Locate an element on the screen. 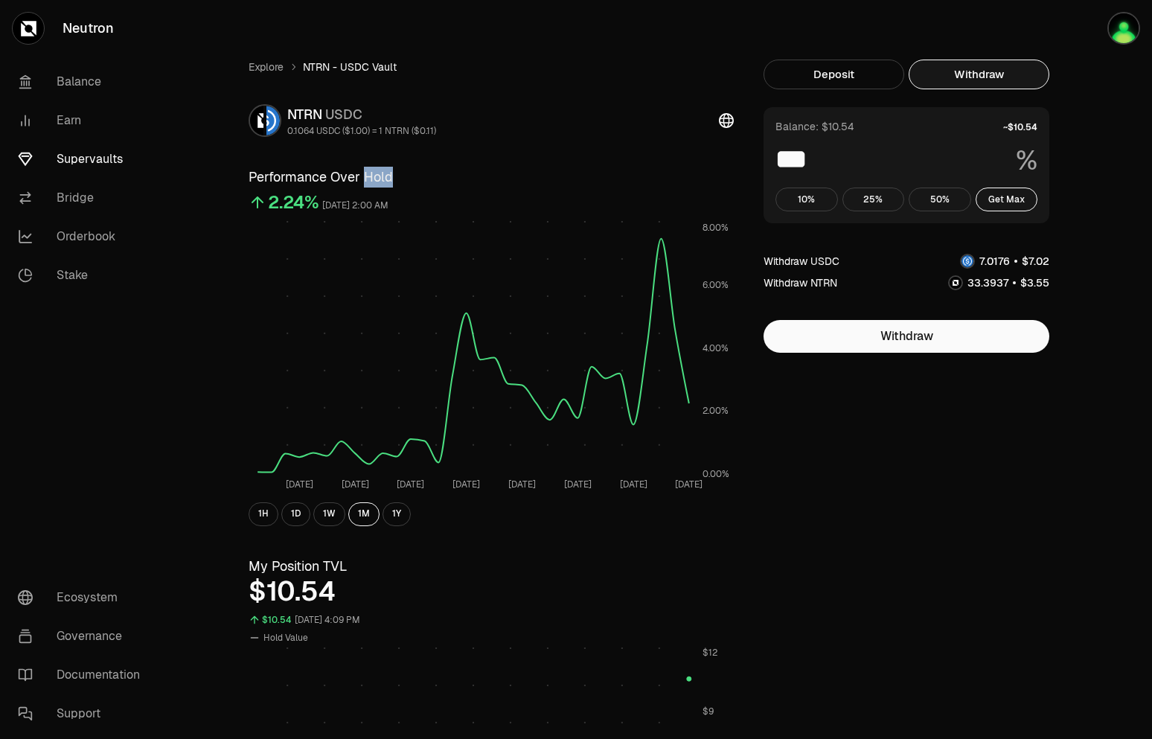 Image resolution: width=1152 pixels, height=739 pixels. a: Bridge is located at coordinates (83, 198).